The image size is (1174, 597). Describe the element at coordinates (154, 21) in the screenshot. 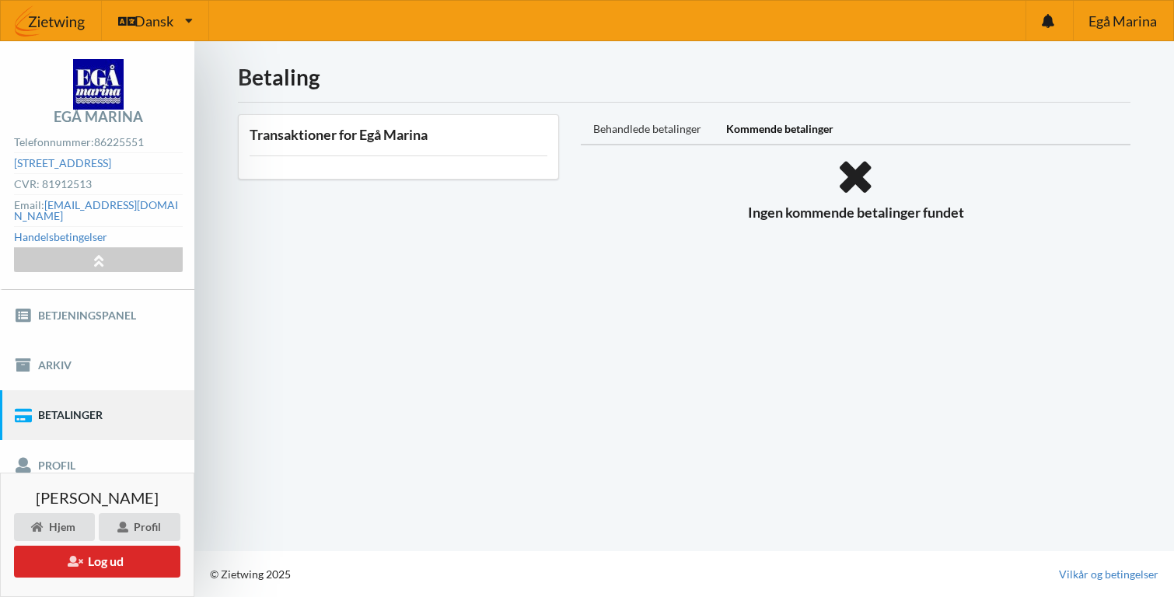

I see `span: Dansk` at that location.